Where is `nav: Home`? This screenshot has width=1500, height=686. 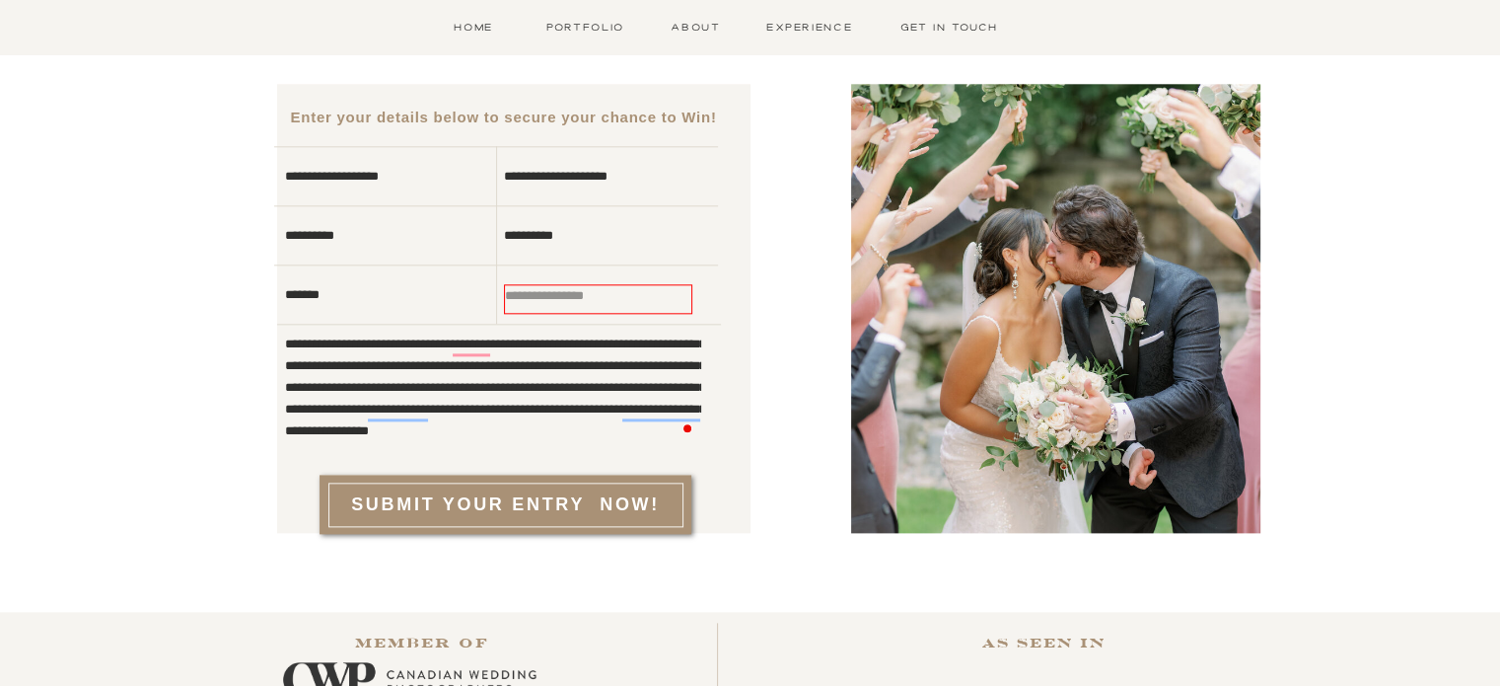
nav: Home is located at coordinates (473, 27).